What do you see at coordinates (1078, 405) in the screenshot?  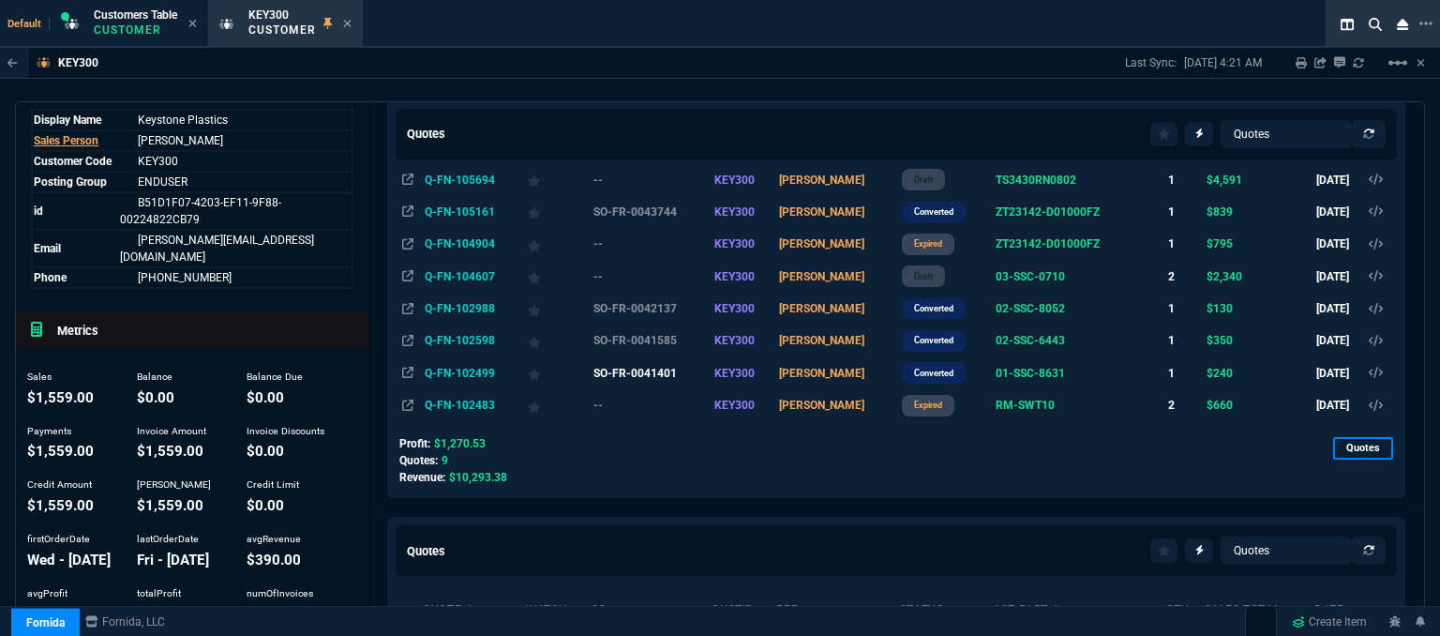 I see `nx-fornida-value: SonicWall TZ370 Rackmount` at bounding box center [1078, 405].